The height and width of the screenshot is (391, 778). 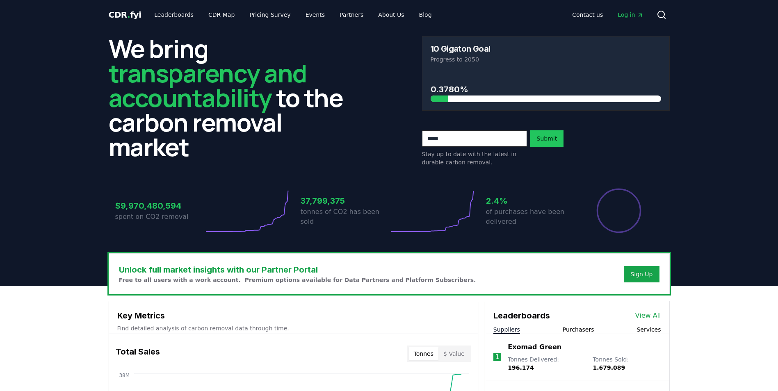 What do you see at coordinates (391, 15) in the screenshot?
I see `a: About Us` at bounding box center [391, 15].